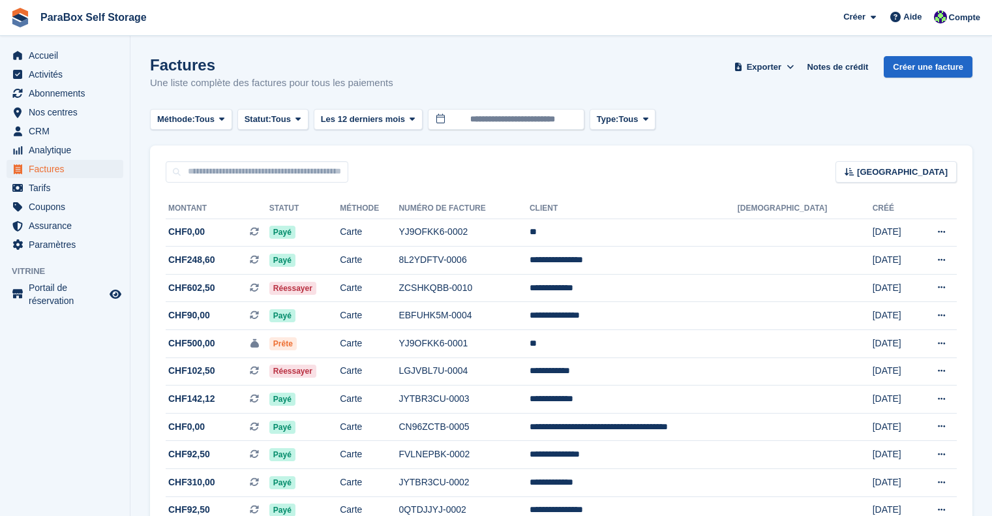 Image resolution: width=992 pixels, height=516 pixels. I want to click on td: YJ9OFKK6-0001, so click(464, 344).